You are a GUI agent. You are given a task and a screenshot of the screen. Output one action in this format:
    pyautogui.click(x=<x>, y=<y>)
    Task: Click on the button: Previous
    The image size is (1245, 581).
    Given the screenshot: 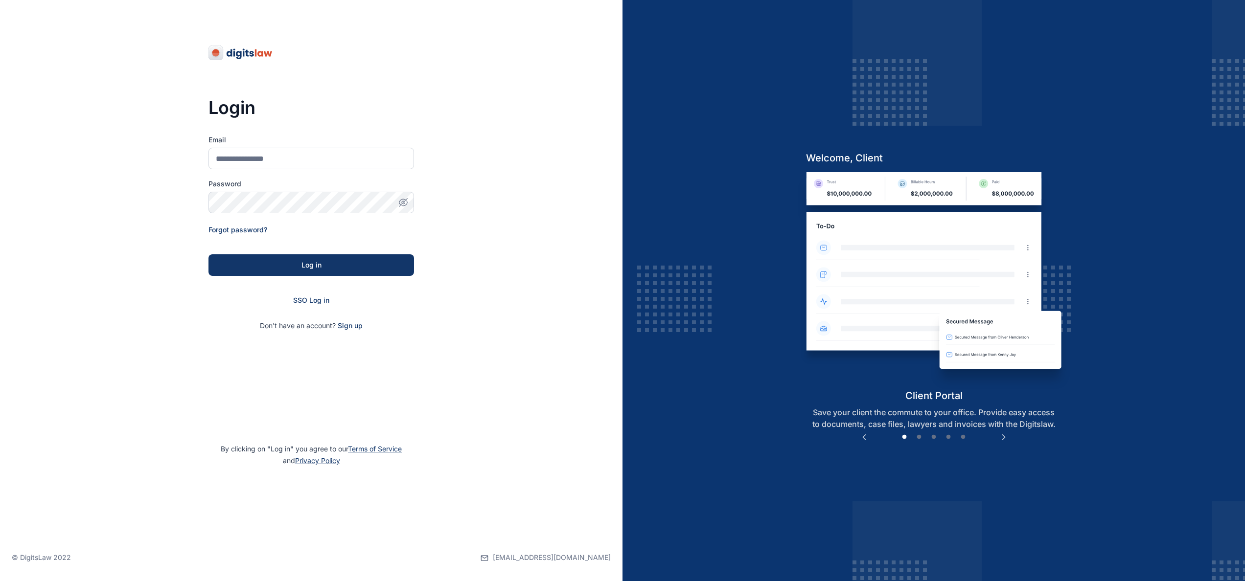 What is the action you would take?
    pyautogui.click(x=864, y=438)
    